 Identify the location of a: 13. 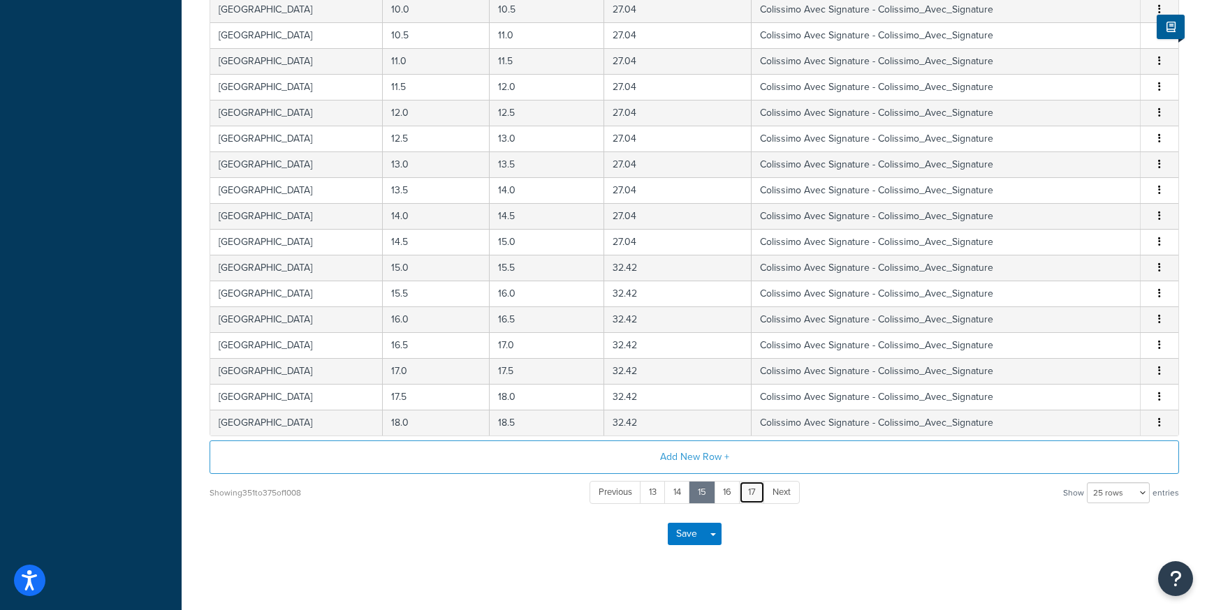
(652, 492).